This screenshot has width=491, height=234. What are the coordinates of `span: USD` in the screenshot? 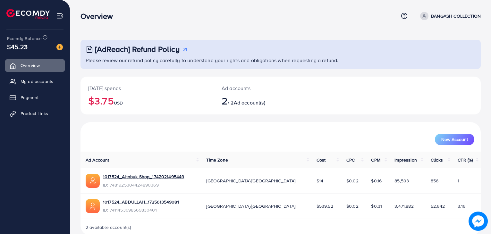 It's located at (118, 103).